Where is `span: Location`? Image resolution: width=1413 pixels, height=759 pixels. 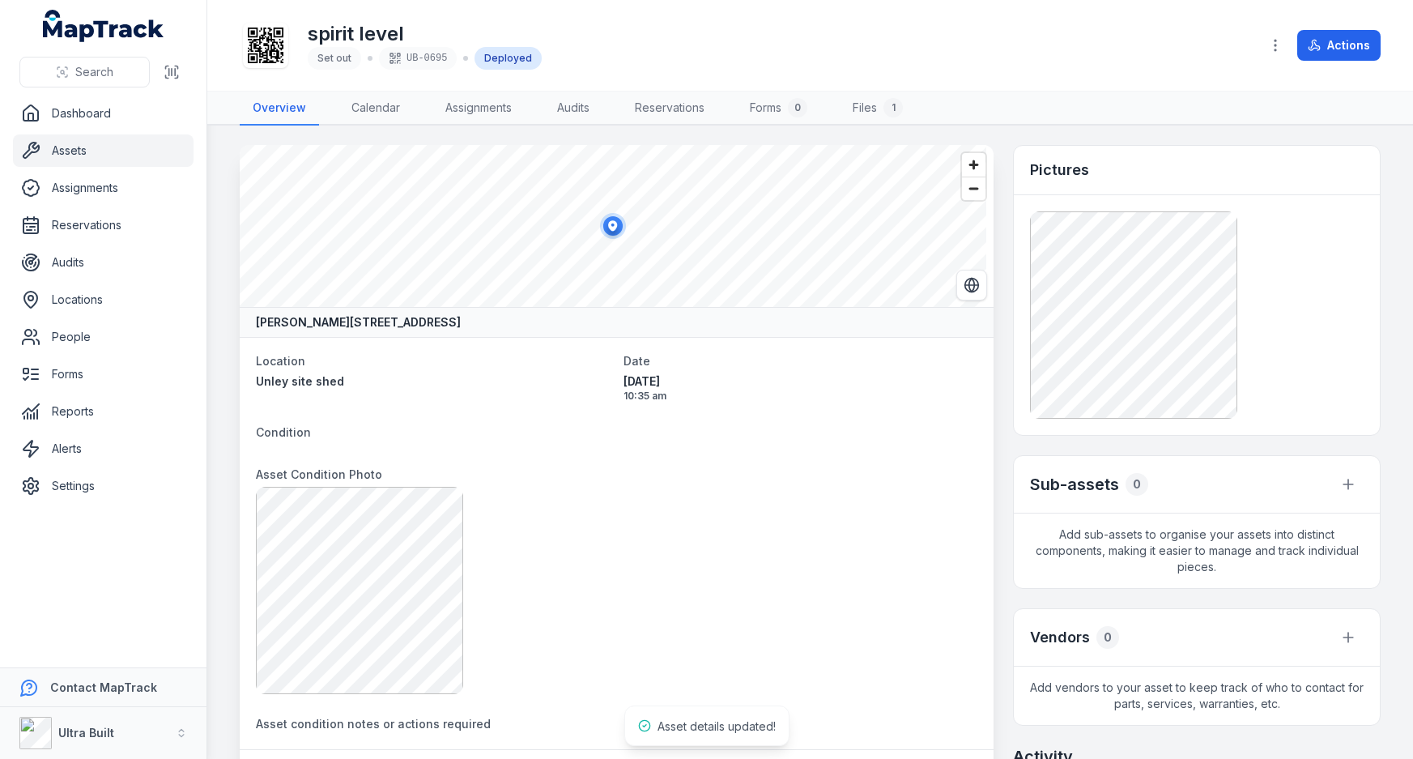
span: Location is located at coordinates (280, 360).